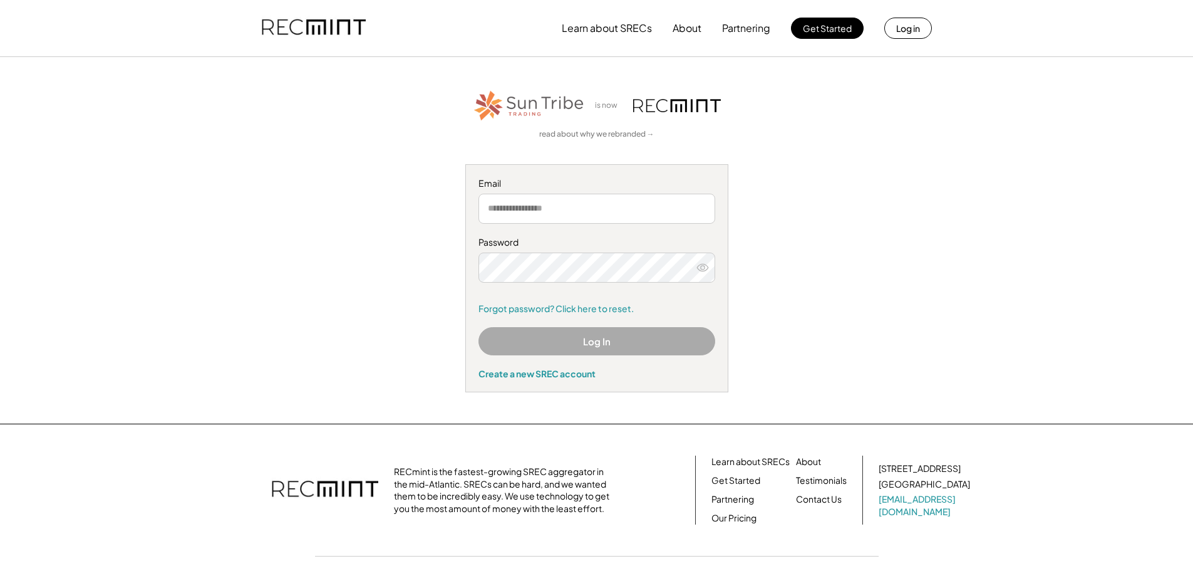  Describe the element at coordinates (828, 28) in the screenshot. I see `button: Get Started` at that location.